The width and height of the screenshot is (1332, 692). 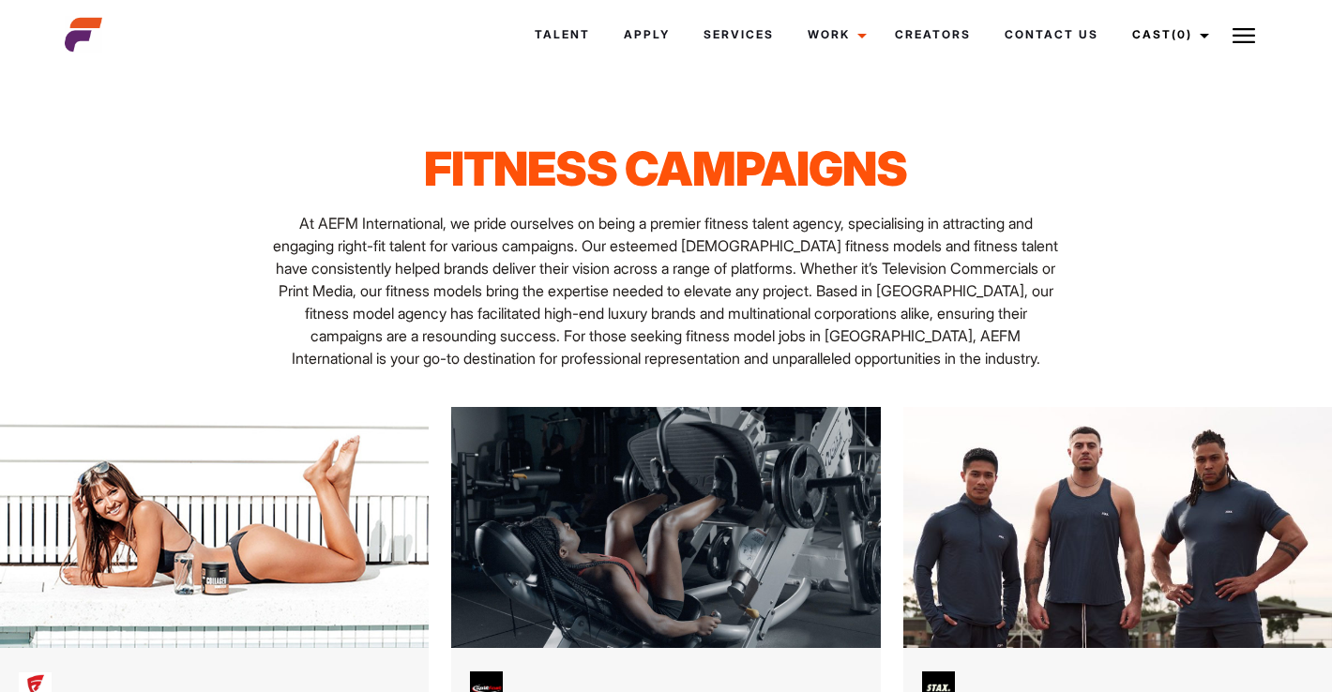 I want to click on span: (0), so click(x=1182, y=34).